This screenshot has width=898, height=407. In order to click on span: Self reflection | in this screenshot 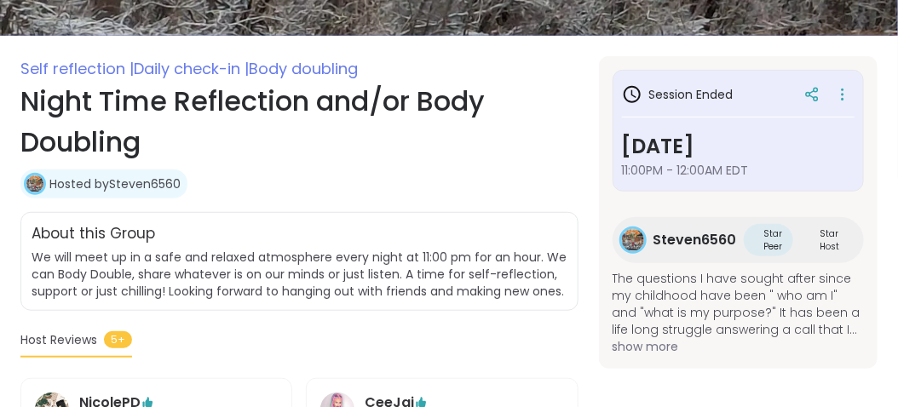, I will do `click(77, 68)`.